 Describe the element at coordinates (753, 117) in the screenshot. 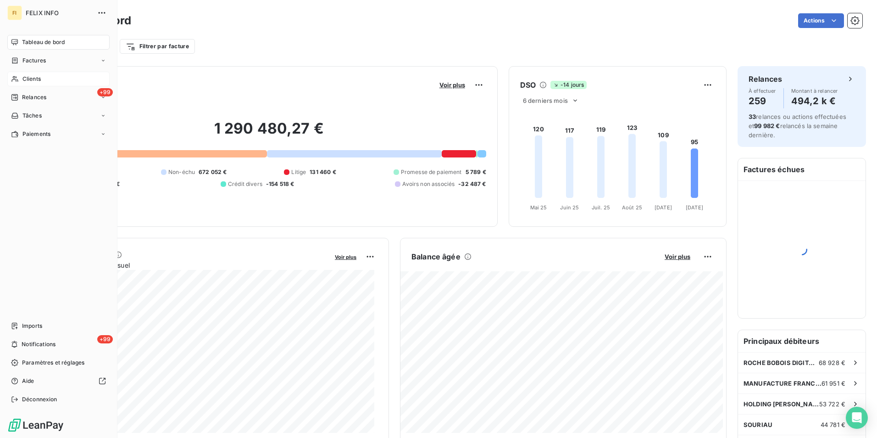

I see `span: 33` at that location.